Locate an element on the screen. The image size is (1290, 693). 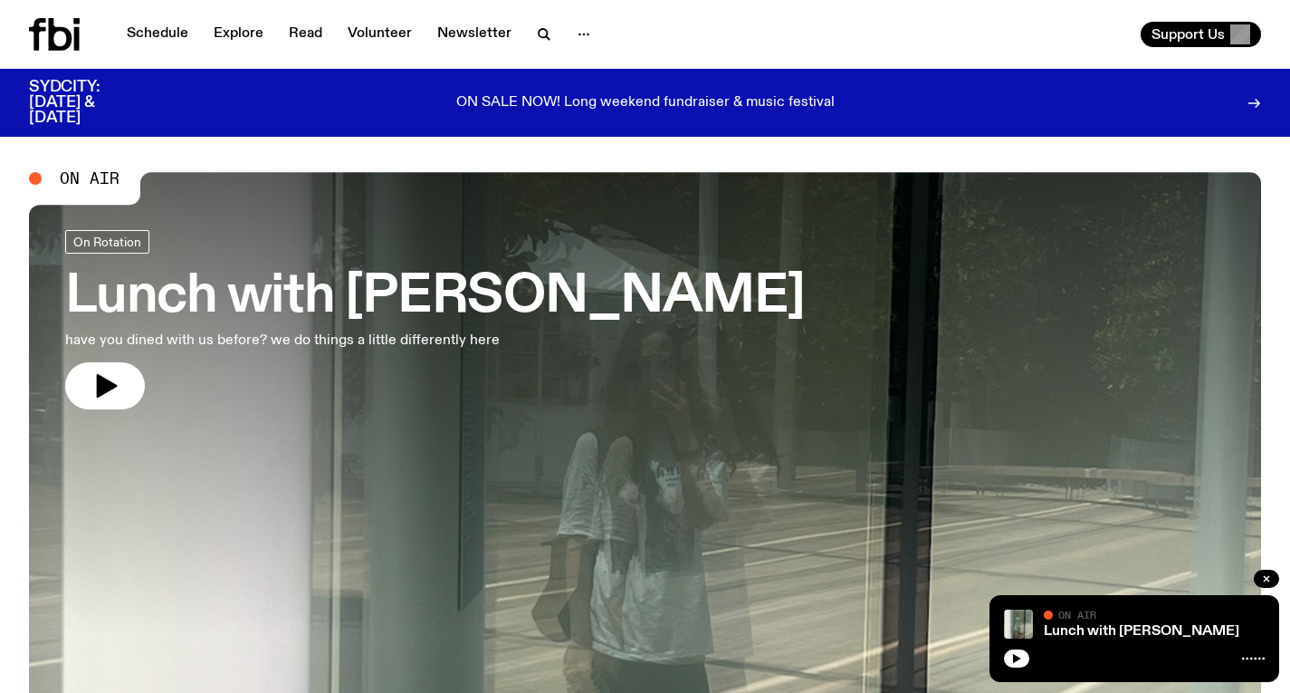
a: Explore is located at coordinates (238, 34).